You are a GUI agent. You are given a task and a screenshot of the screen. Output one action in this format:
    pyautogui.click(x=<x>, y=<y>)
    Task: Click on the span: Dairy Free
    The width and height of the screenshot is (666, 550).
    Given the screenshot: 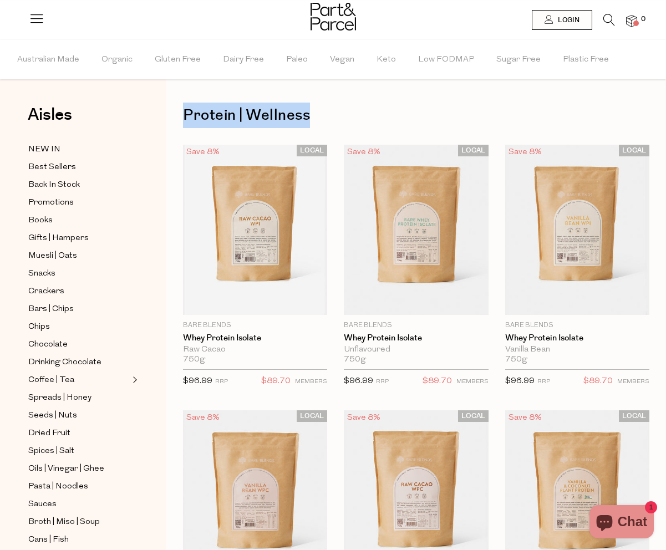 What is the action you would take?
    pyautogui.click(x=243, y=60)
    